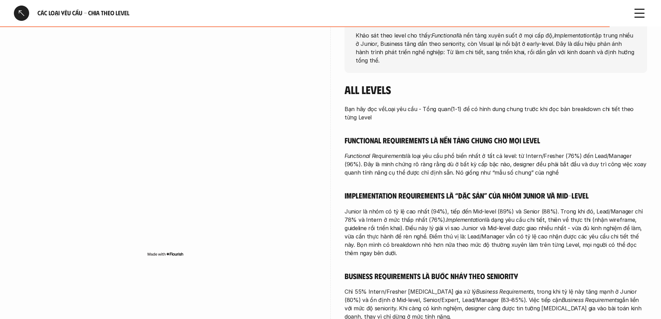  What do you see at coordinates (496, 140) in the screenshot?
I see `h5: Functional Requirements là nền tảng chung cho mọi level` at bounding box center [496, 140].